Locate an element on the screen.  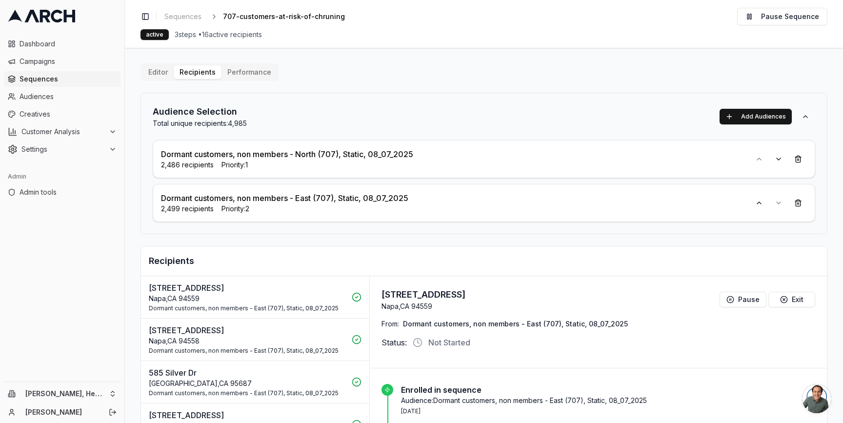
span: Priority: 2 is located at coordinates (235, 209).